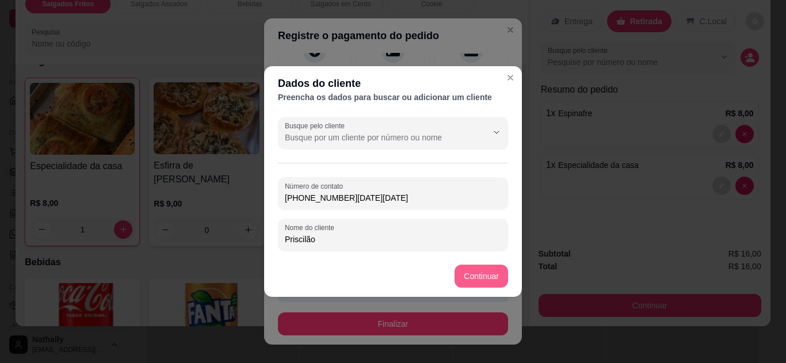  What do you see at coordinates (393, 83) in the screenshot?
I see `div: Dados do cliente` at bounding box center [393, 83].